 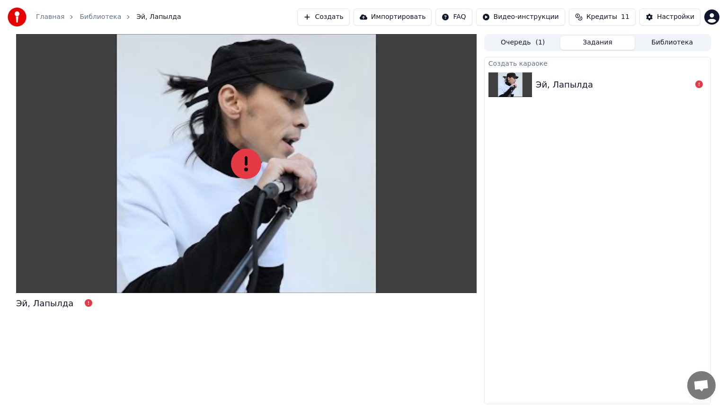 I want to click on button: Очередь, so click(x=523, y=43).